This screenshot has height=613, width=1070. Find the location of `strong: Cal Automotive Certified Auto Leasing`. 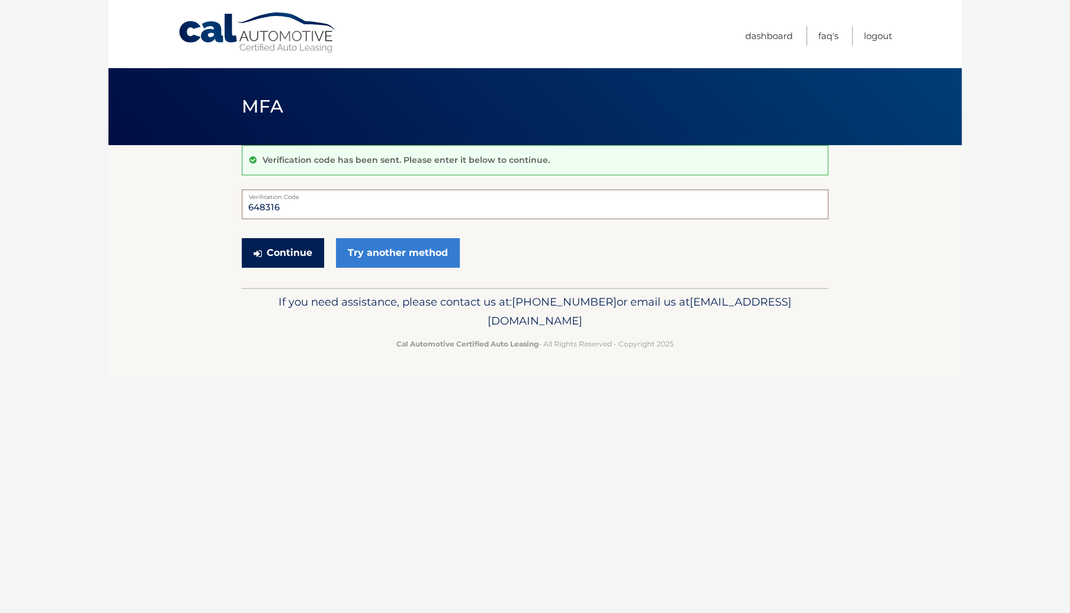

strong: Cal Automotive Certified Auto Leasing is located at coordinates (467, 344).